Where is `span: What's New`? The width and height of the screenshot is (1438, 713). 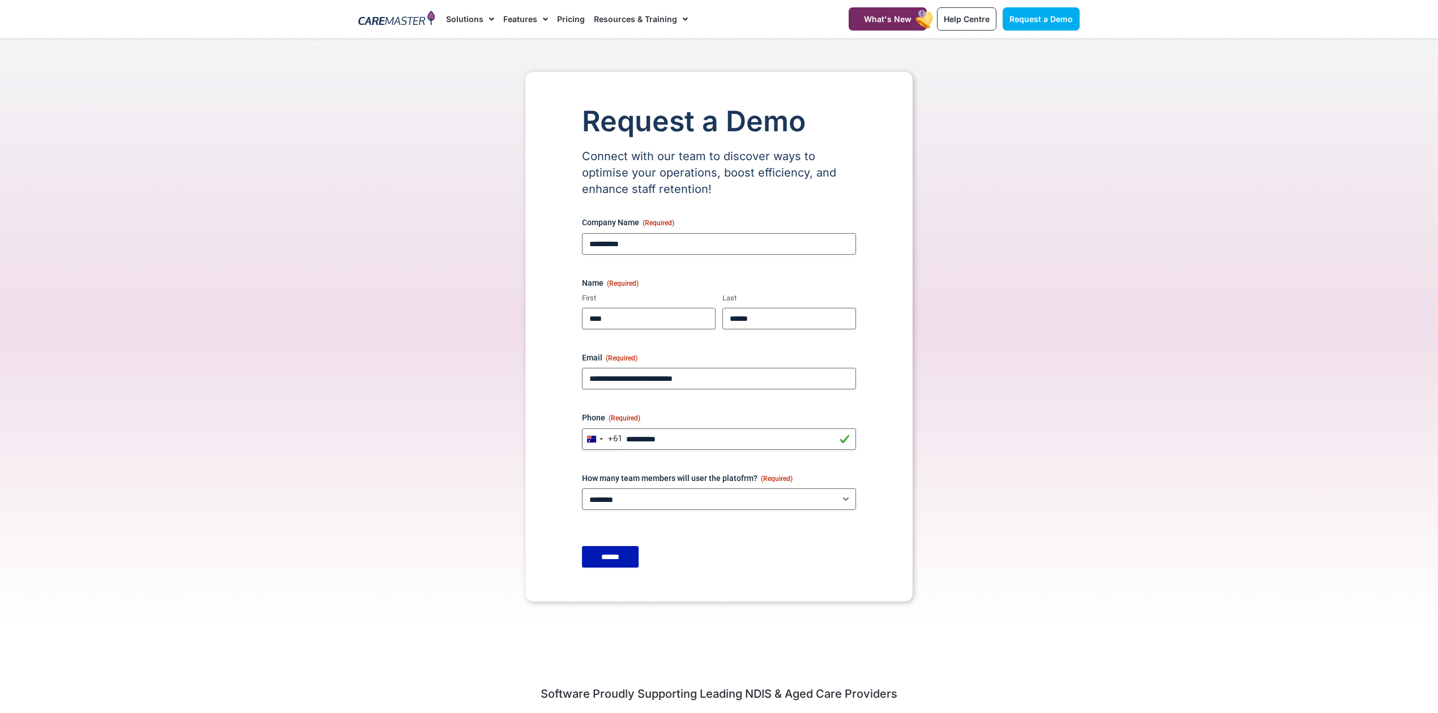 span: What's New is located at coordinates (887, 19).